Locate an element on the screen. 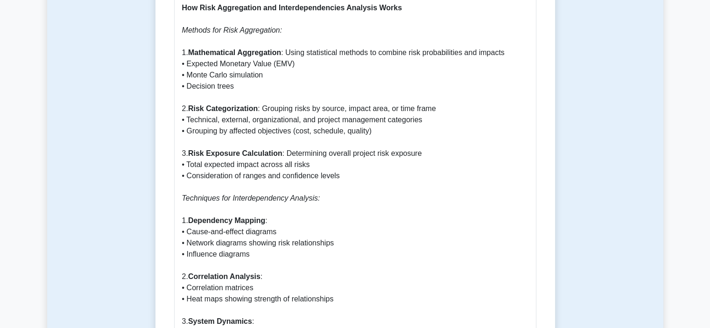 Image resolution: width=710 pixels, height=328 pixels. b: How Risk Aggregation and Interdependencies Analysis Works is located at coordinates (292, 7).